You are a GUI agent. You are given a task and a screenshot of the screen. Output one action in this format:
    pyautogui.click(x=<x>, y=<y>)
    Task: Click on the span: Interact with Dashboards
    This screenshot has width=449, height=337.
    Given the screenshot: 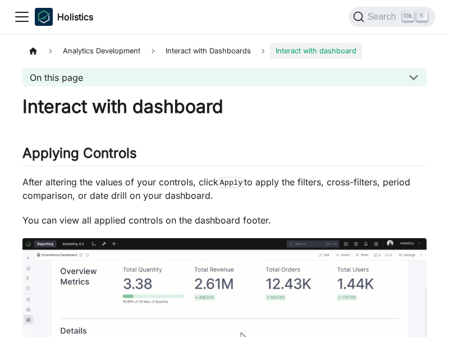 What is the action you would take?
    pyautogui.click(x=208, y=51)
    